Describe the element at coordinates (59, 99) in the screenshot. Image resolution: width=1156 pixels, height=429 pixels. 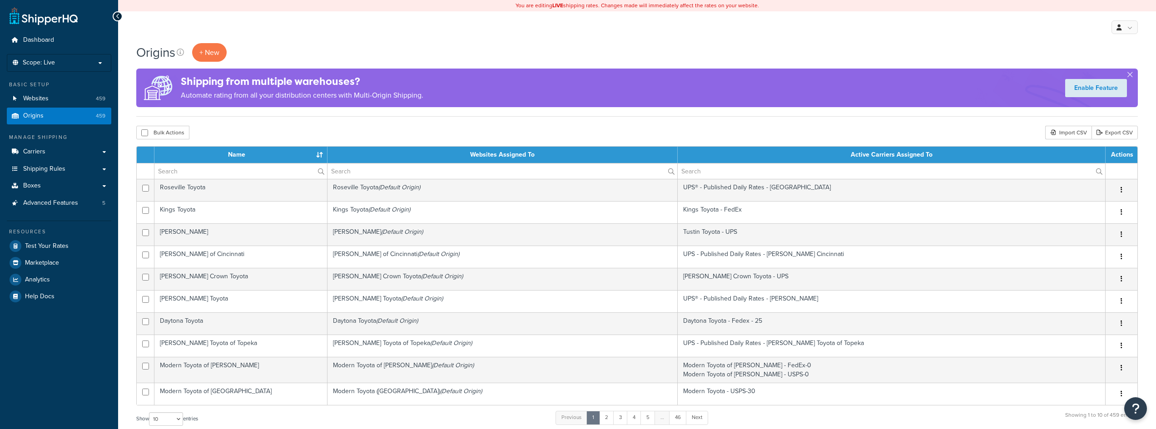
I see `li: Websites` at that location.